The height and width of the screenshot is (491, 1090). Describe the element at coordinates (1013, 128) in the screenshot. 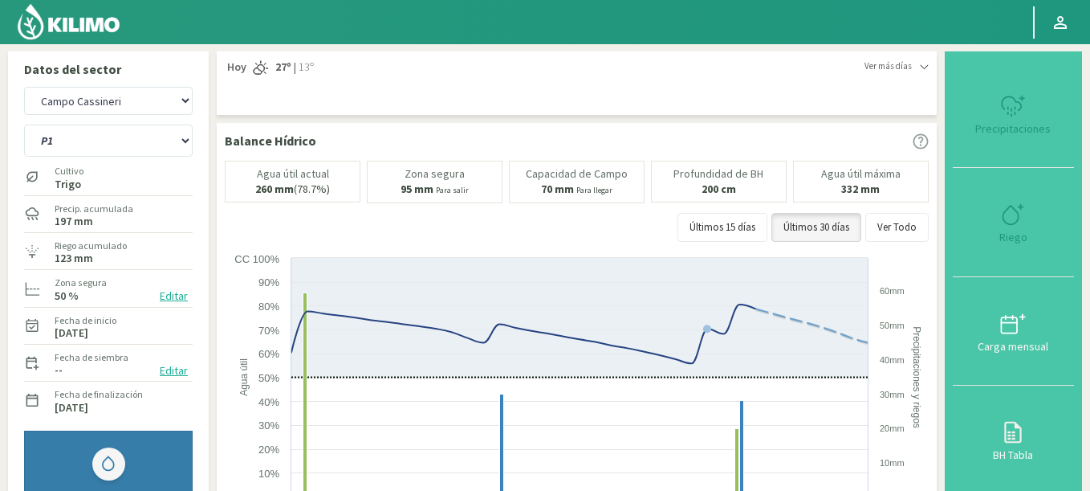

I see `div: Precipitaciones` at that location.